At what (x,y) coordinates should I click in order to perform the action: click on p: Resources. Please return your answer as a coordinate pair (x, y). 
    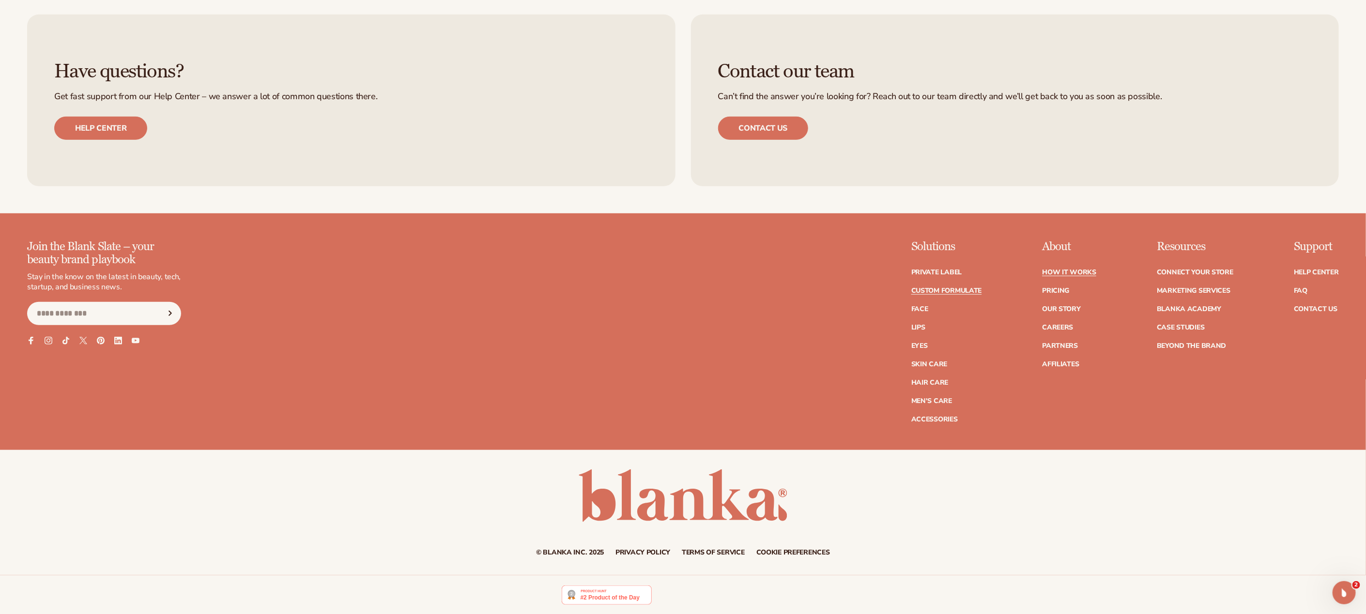
    Looking at the image, I should click on (1195, 247).